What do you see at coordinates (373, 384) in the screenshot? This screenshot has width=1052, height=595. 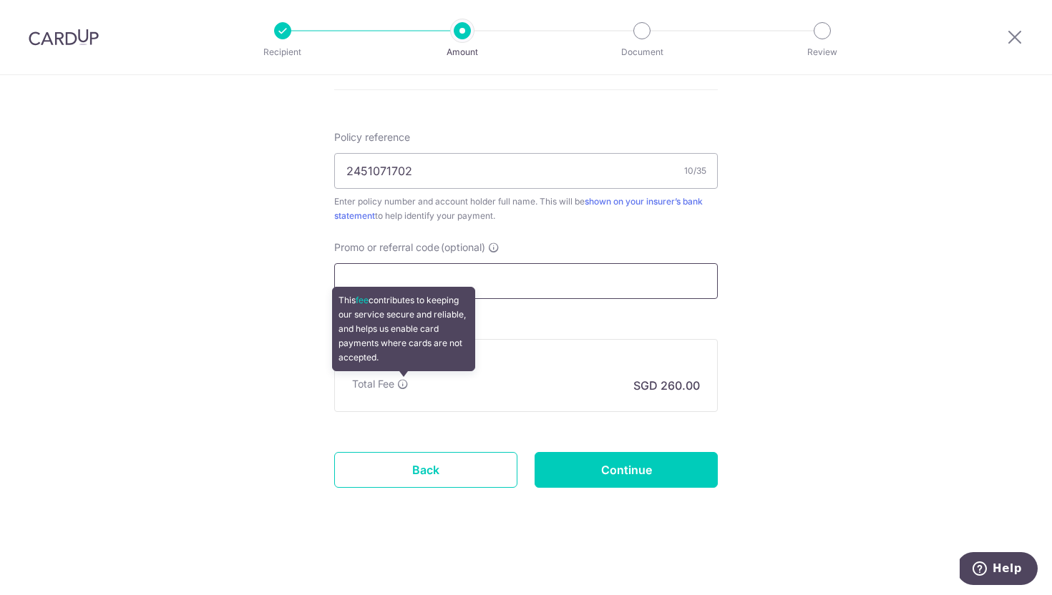 I see `p: Total Fee` at bounding box center [373, 384].